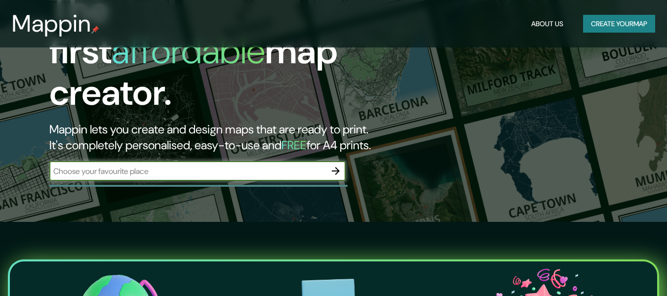  Describe the element at coordinates (188, 171) in the screenshot. I see `input: Choose your favourite place` at that location.